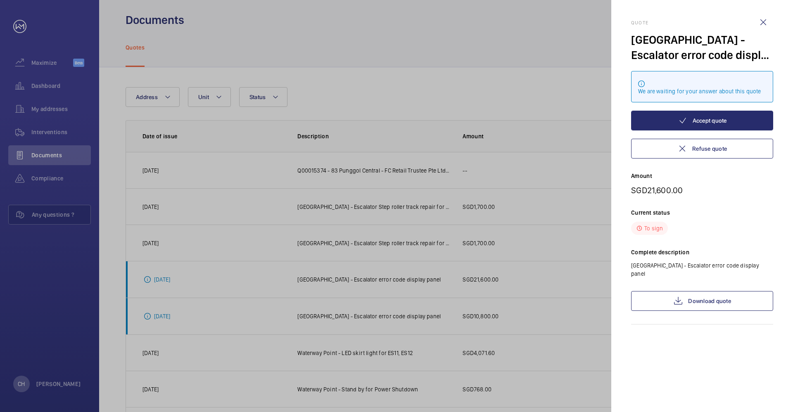 Image resolution: width=793 pixels, height=412 pixels. What do you see at coordinates (702, 252) in the screenshot?
I see `p: Complete description` at bounding box center [702, 252].